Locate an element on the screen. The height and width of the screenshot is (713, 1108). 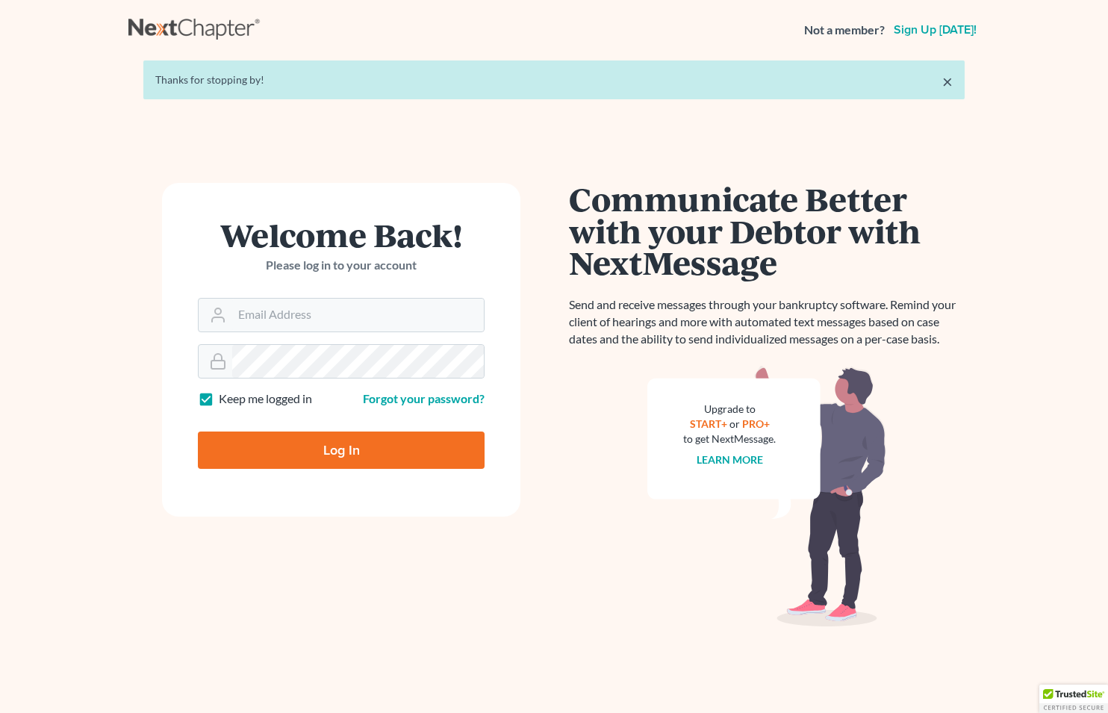
div: TrustedSite Certified is located at coordinates (1074, 699).